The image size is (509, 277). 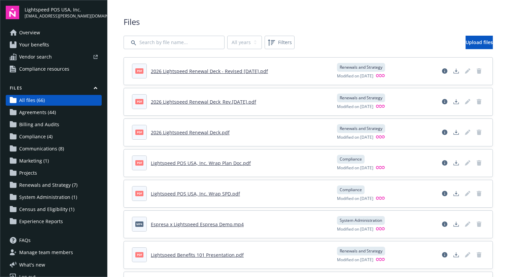 What do you see at coordinates (47, 210) in the screenshot?
I see `span: Census and Eligibility (1)` at bounding box center [47, 210].